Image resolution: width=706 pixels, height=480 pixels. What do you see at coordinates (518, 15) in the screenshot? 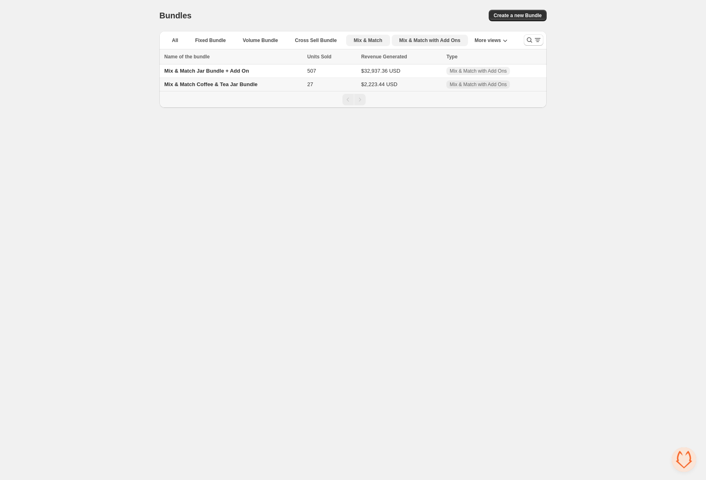
I see `span: Create a new Bundle` at bounding box center [518, 15].